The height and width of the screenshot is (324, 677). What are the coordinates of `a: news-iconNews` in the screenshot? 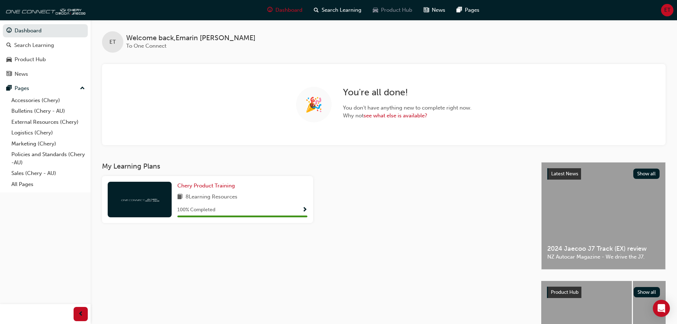 It's located at (434, 10).